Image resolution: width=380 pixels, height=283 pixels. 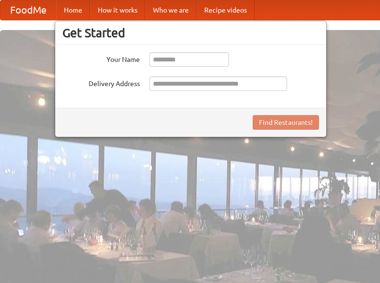 I want to click on a: How it works, so click(x=117, y=10).